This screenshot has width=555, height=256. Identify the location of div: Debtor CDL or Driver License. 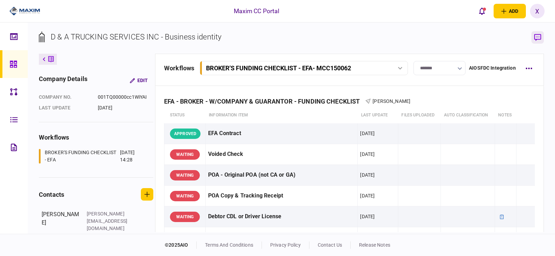
(282, 217).